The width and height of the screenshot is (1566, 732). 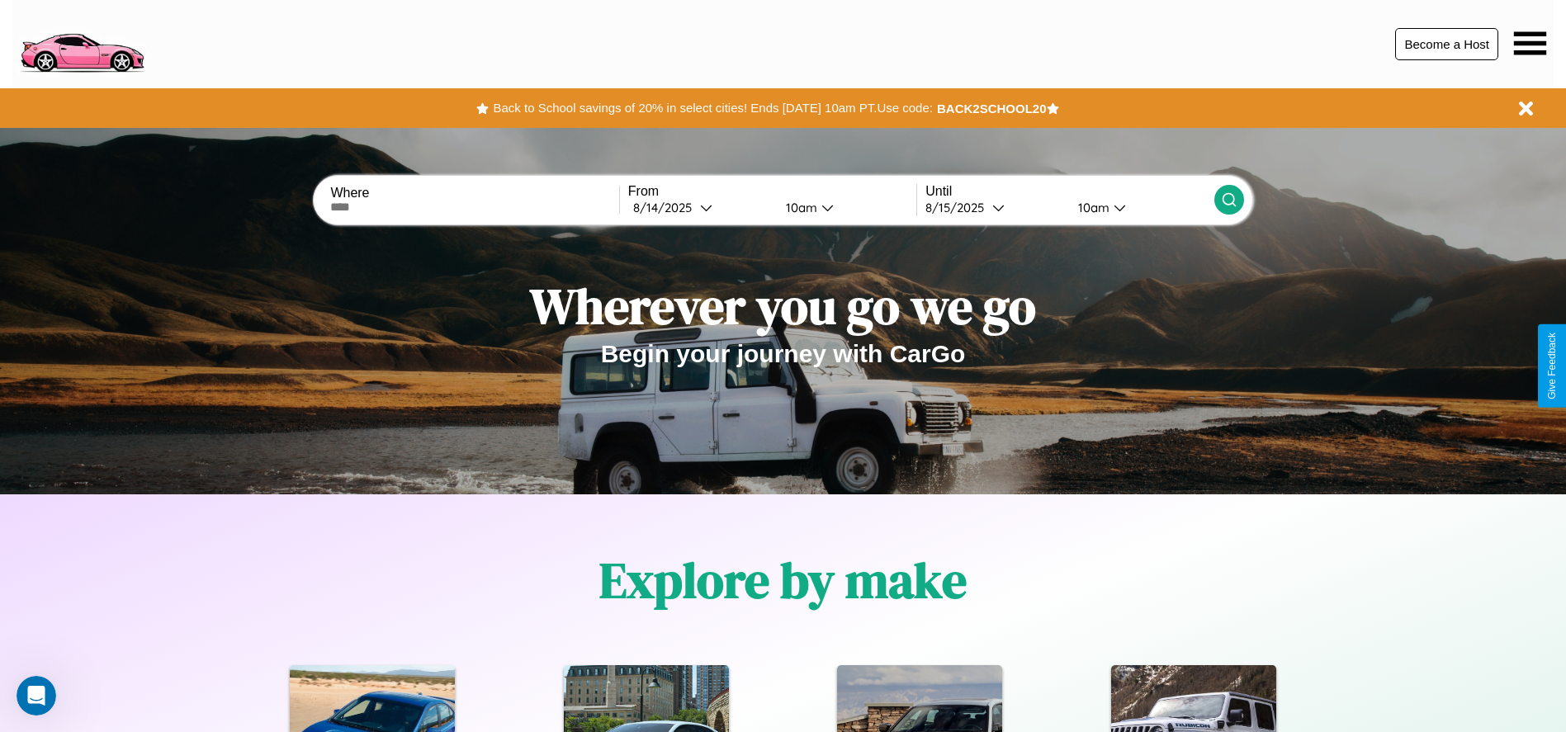 What do you see at coordinates (1552, 366) in the screenshot?
I see `div: Give Feedback` at bounding box center [1552, 366].